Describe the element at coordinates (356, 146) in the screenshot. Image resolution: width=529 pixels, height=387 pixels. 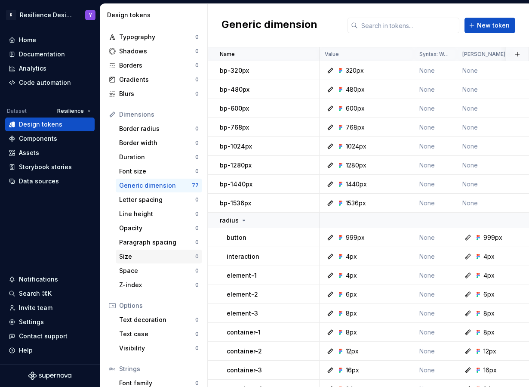
I see `div: 1024px` at that location.